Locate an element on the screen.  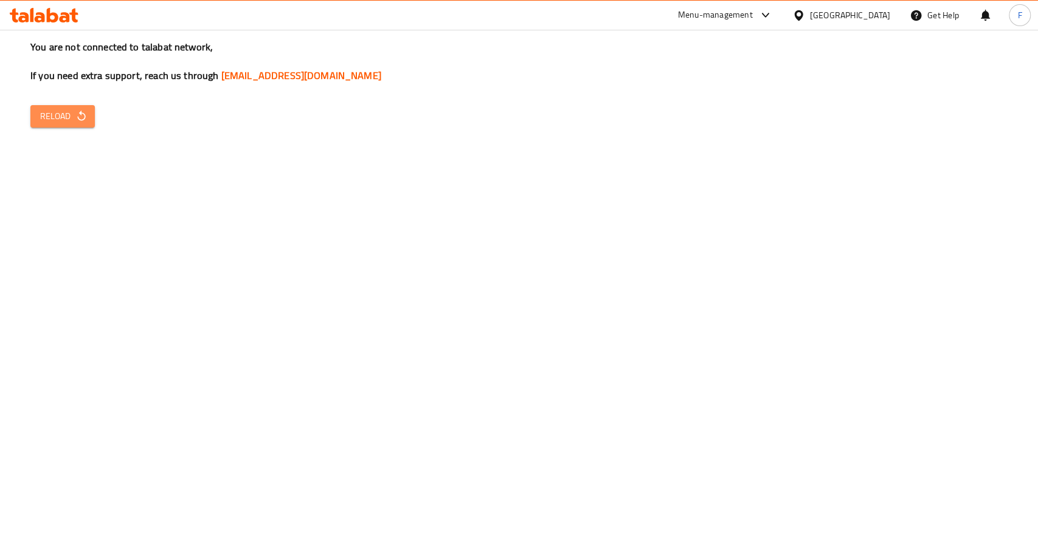
span: F is located at coordinates (1019, 15).